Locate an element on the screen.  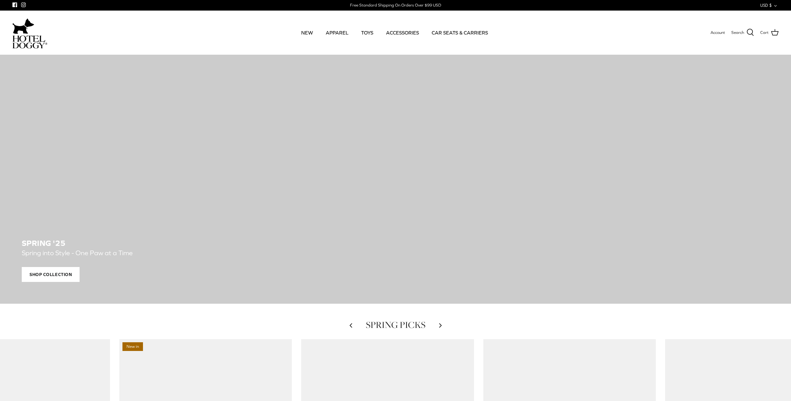
a: hoteldoggycom is located at coordinates (30, 33).